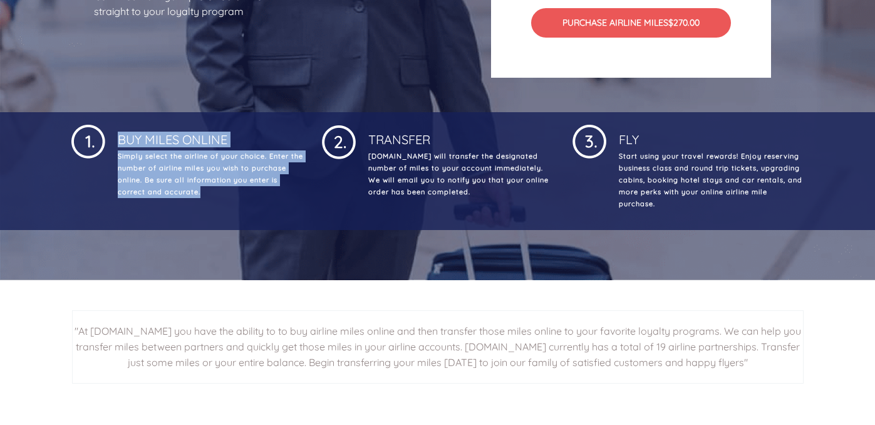 The width and height of the screenshot is (875, 425). Describe the element at coordinates (684, 23) in the screenshot. I see `span: $270.00` at that location.